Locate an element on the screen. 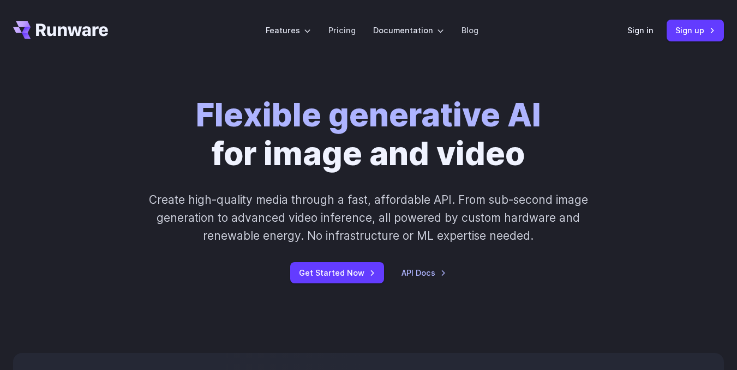  a: Sign in is located at coordinates (640, 30).